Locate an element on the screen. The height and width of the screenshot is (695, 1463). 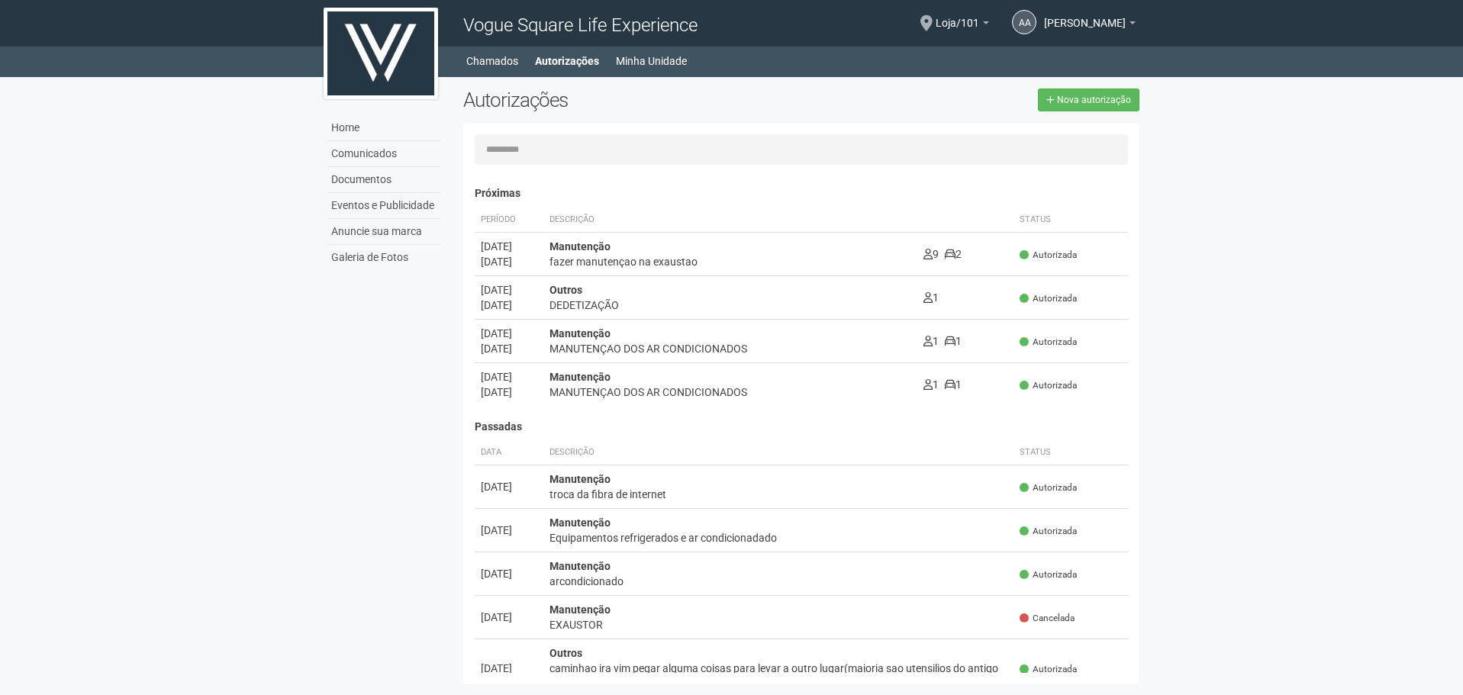
a: Comunicados is located at coordinates (384, 154).